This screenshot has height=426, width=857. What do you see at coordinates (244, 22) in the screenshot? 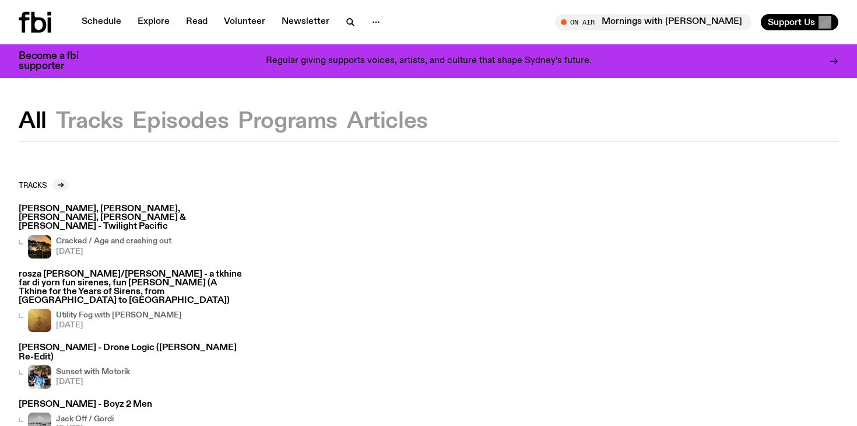
I see `a: Volunteer` at bounding box center [244, 22].